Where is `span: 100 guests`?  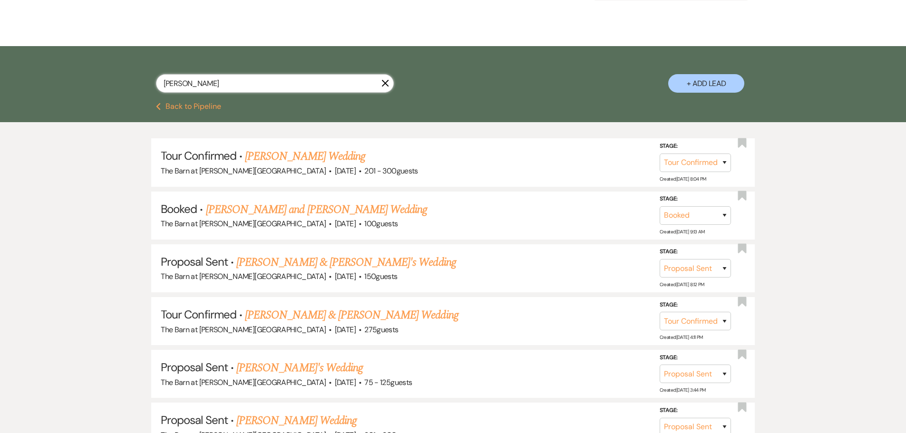
span: 100 guests is located at coordinates (381, 224).